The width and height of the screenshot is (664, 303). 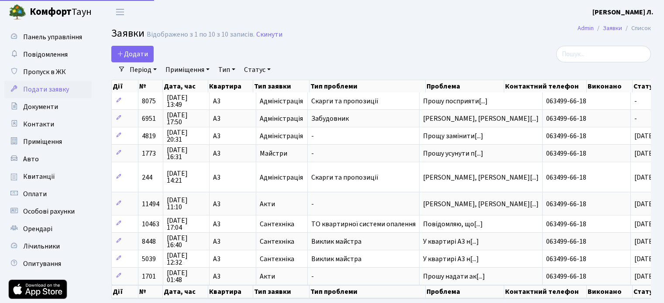 I want to click on span: Пропуск в ЖК, so click(x=45, y=72).